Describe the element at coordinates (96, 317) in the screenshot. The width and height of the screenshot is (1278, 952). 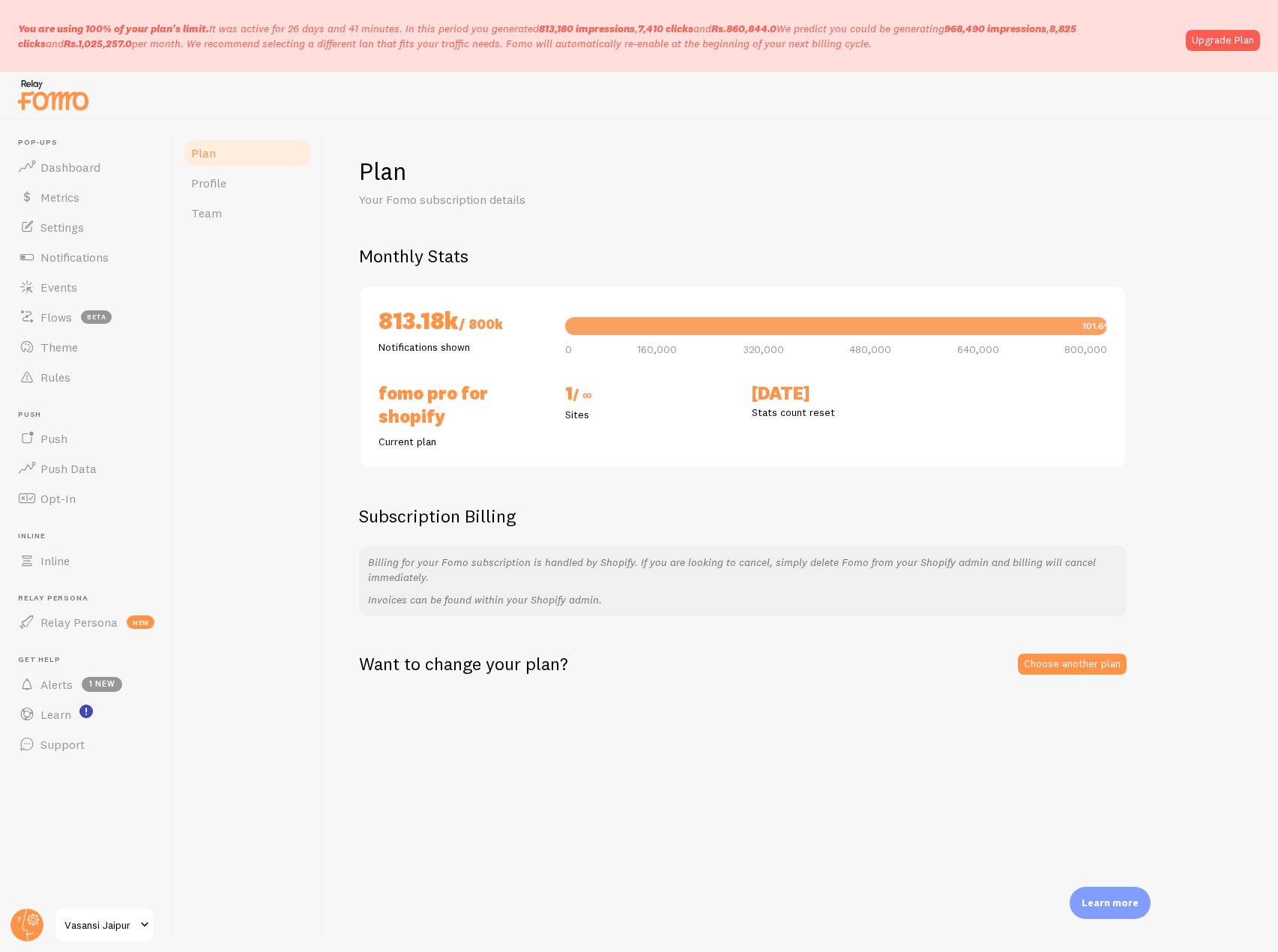
I see `span: beta` at that location.